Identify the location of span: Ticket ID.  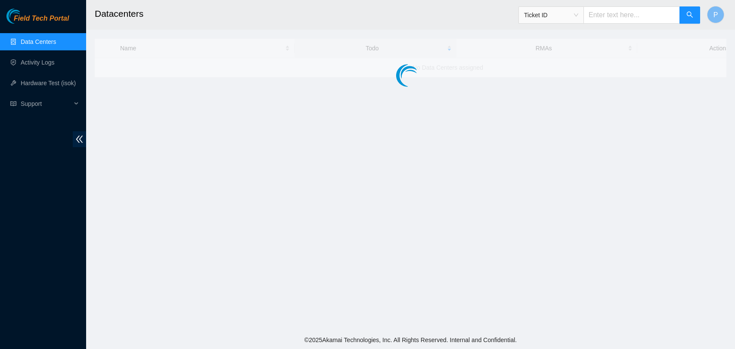
(551, 15).